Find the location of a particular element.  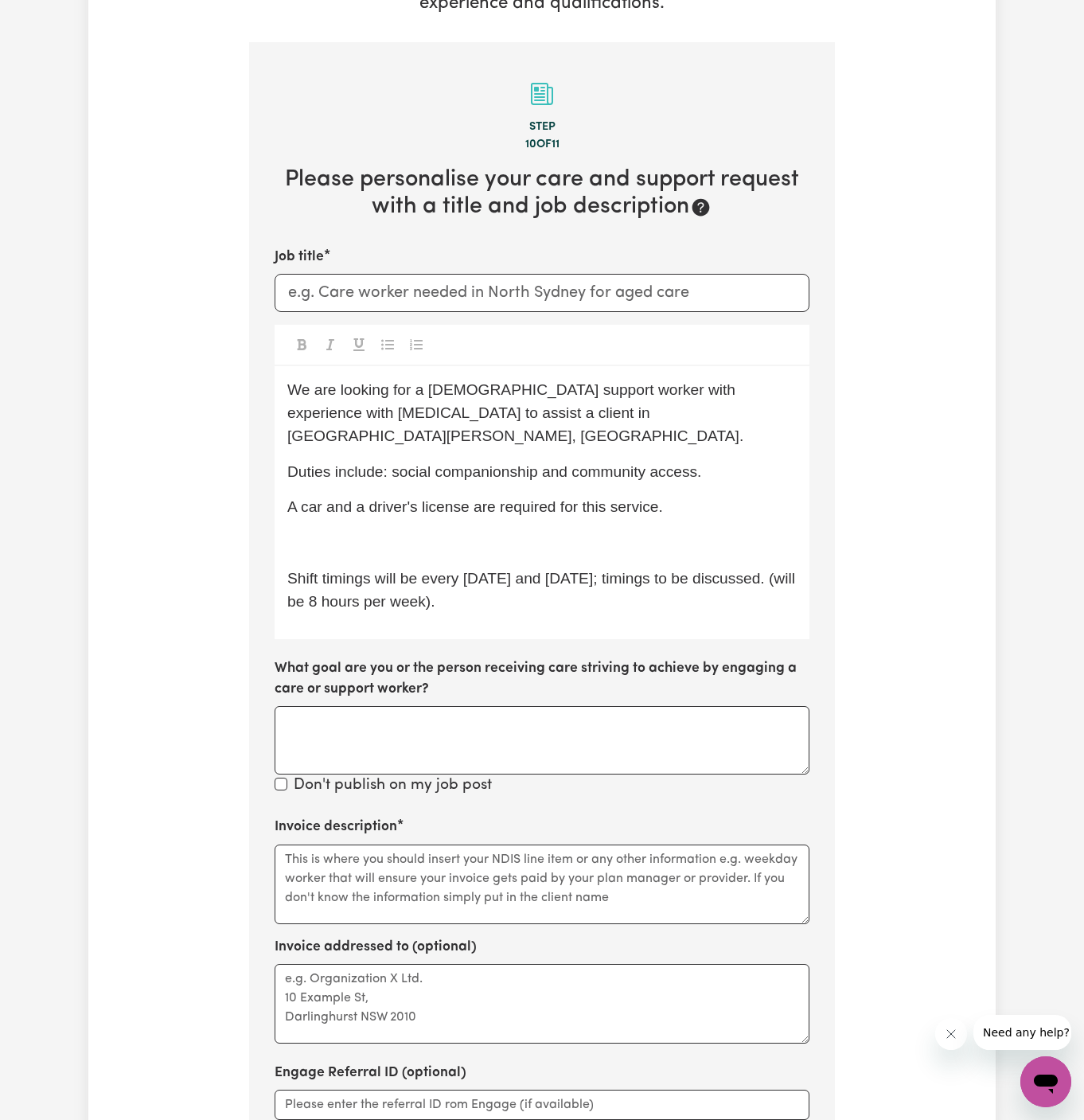

input: e.g. Care worker needed in North Sydney for aged care is located at coordinates (542, 293).